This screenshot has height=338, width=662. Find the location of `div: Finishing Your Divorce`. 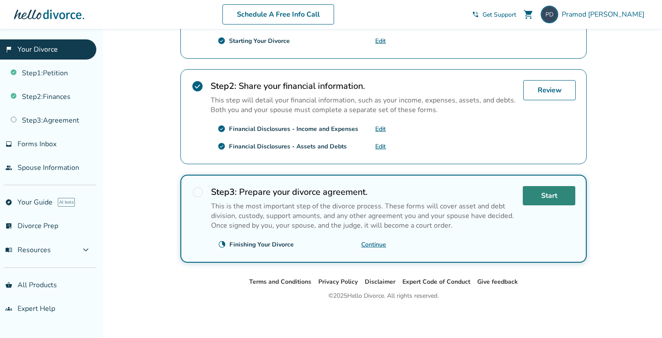

div: Finishing Your Divorce is located at coordinates (261, 244).